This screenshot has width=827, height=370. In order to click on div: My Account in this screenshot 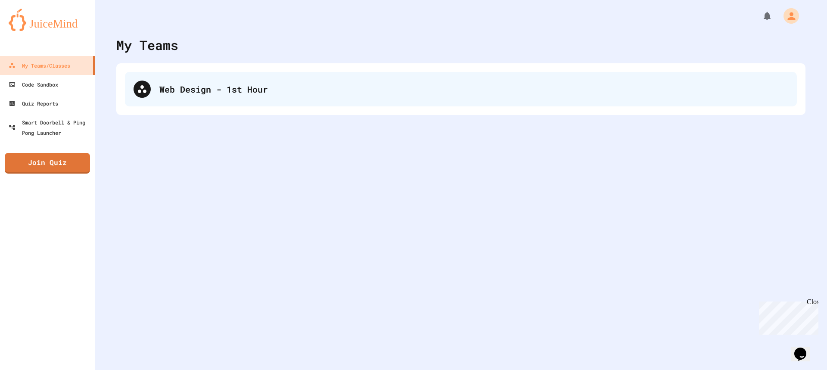, I will do `click(788, 16)`.